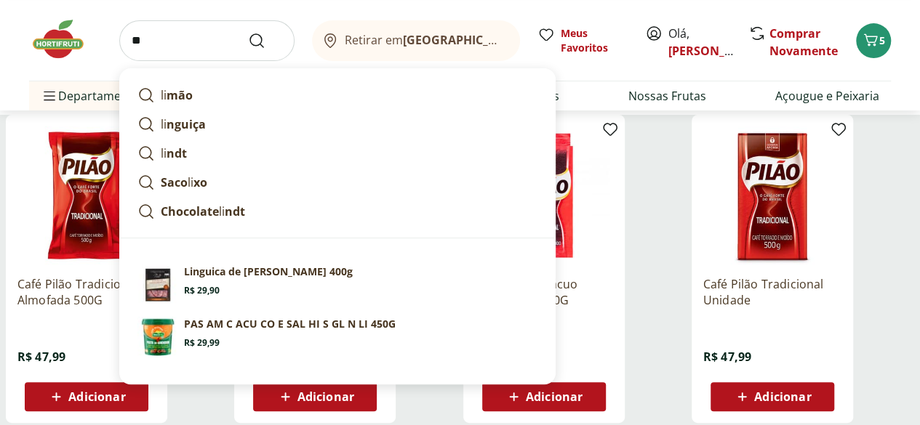  What do you see at coordinates (87, 292) in the screenshot?
I see `p: Café Pilão Tradicional Almofada 500G` at bounding box center [87, 292].